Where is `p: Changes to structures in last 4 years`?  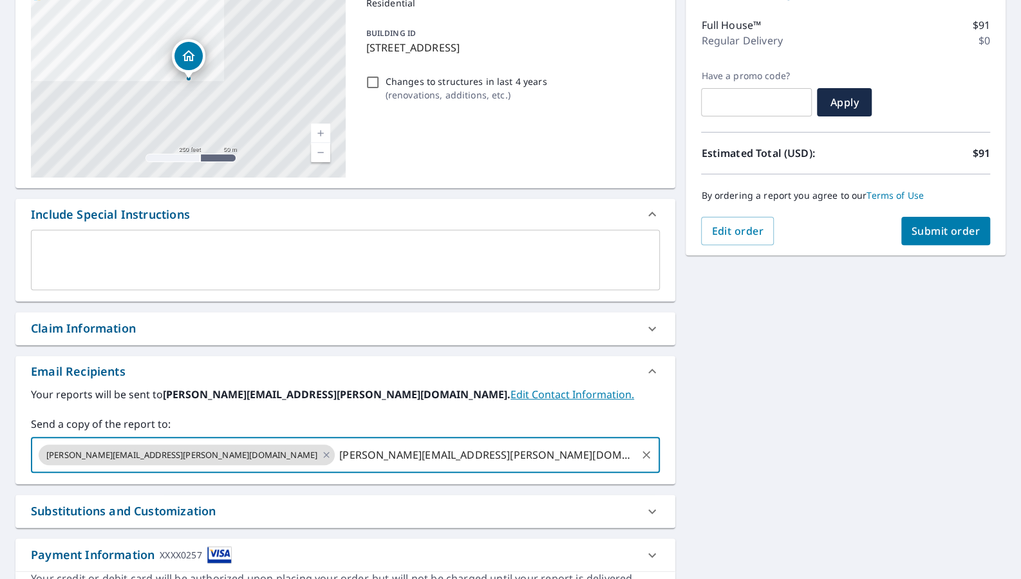 p: Changes to structures in last 4 years is located at coordinates (466, 81).